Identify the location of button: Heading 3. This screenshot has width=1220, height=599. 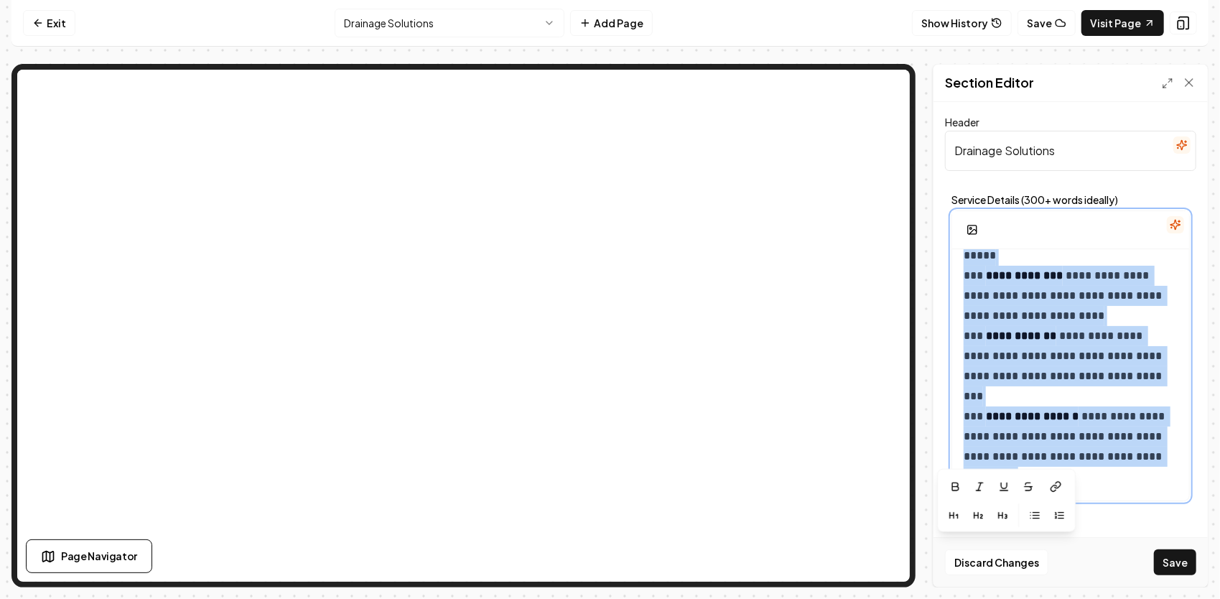
(1003, 515).